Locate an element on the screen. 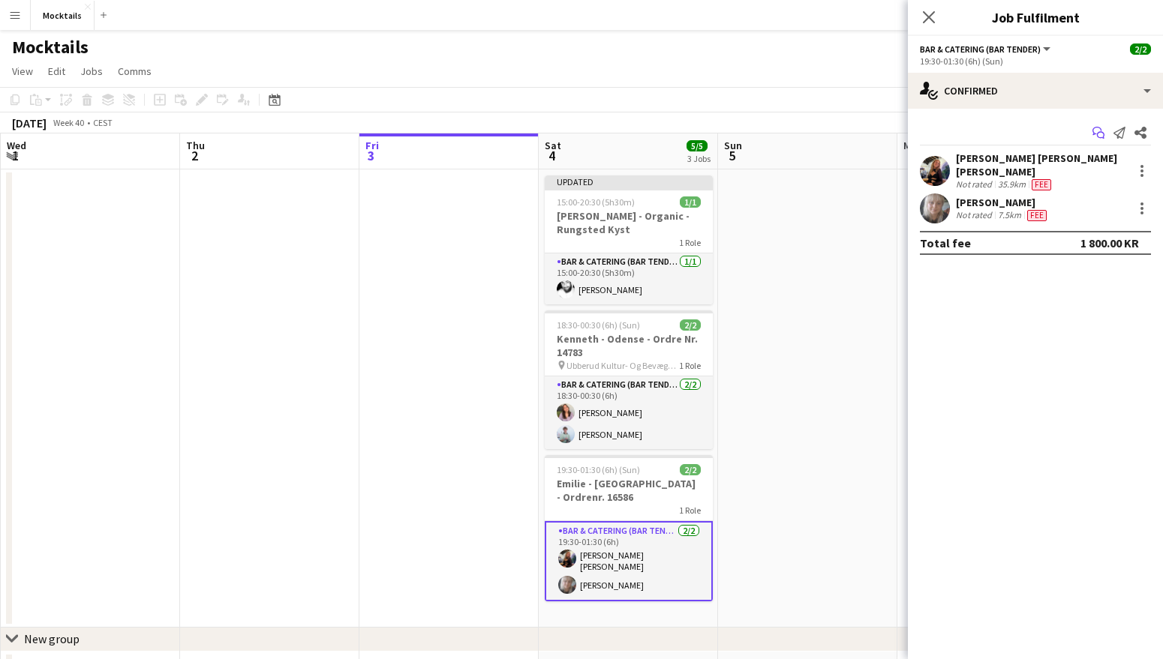  span: 5 is located at coordinates (731, 155).